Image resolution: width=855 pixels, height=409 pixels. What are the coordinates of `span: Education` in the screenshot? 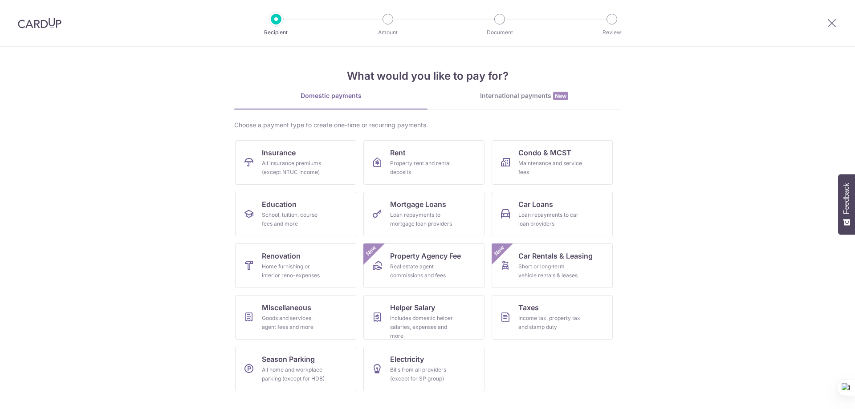 It's located at (279, 204).